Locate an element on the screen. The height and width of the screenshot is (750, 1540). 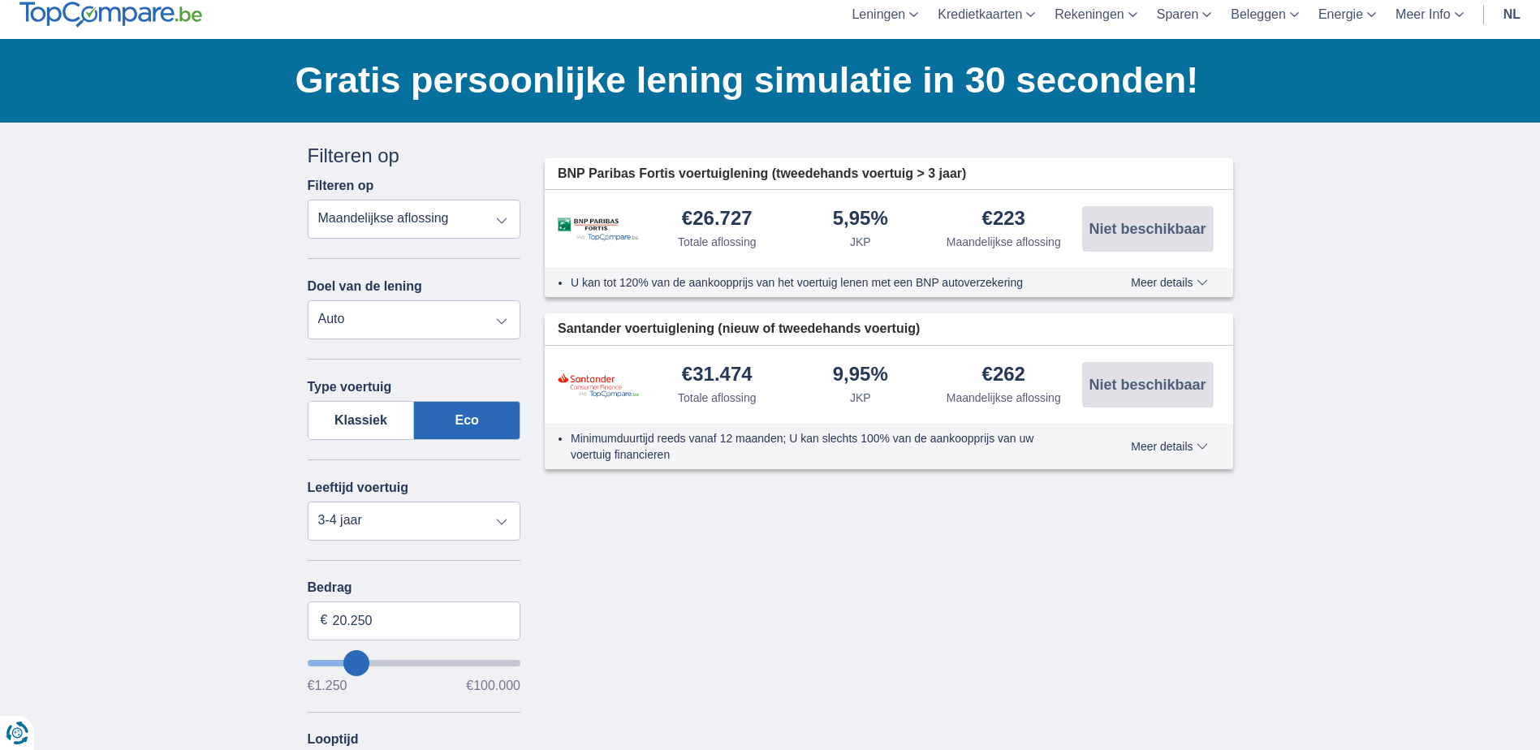
label: Looptijd is located at coordinates (333, 739).